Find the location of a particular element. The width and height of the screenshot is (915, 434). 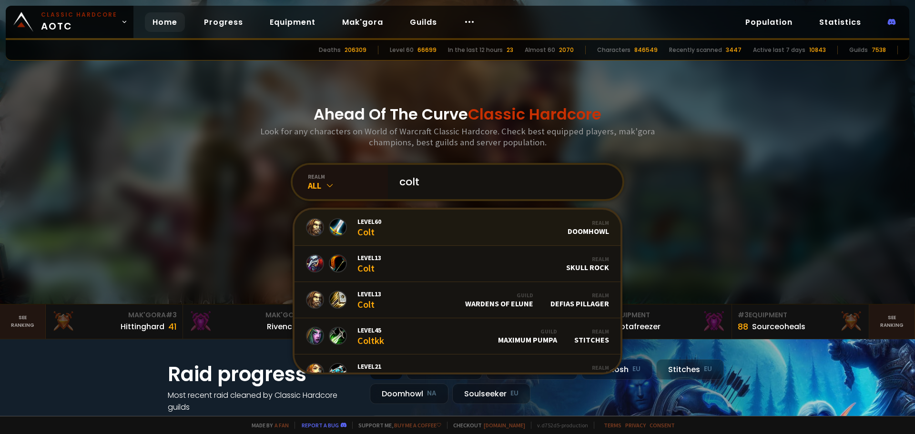

div: MAXIMUM PUMPA is located at coordinates (527, 336).